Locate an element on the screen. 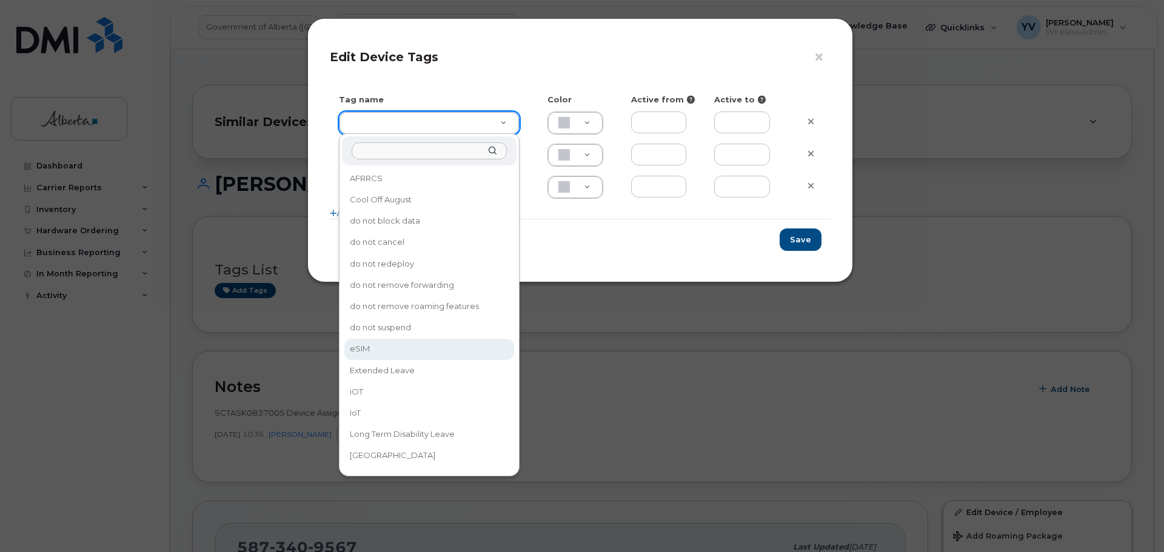  div: Seasonal is located at coordinates (429, 477).